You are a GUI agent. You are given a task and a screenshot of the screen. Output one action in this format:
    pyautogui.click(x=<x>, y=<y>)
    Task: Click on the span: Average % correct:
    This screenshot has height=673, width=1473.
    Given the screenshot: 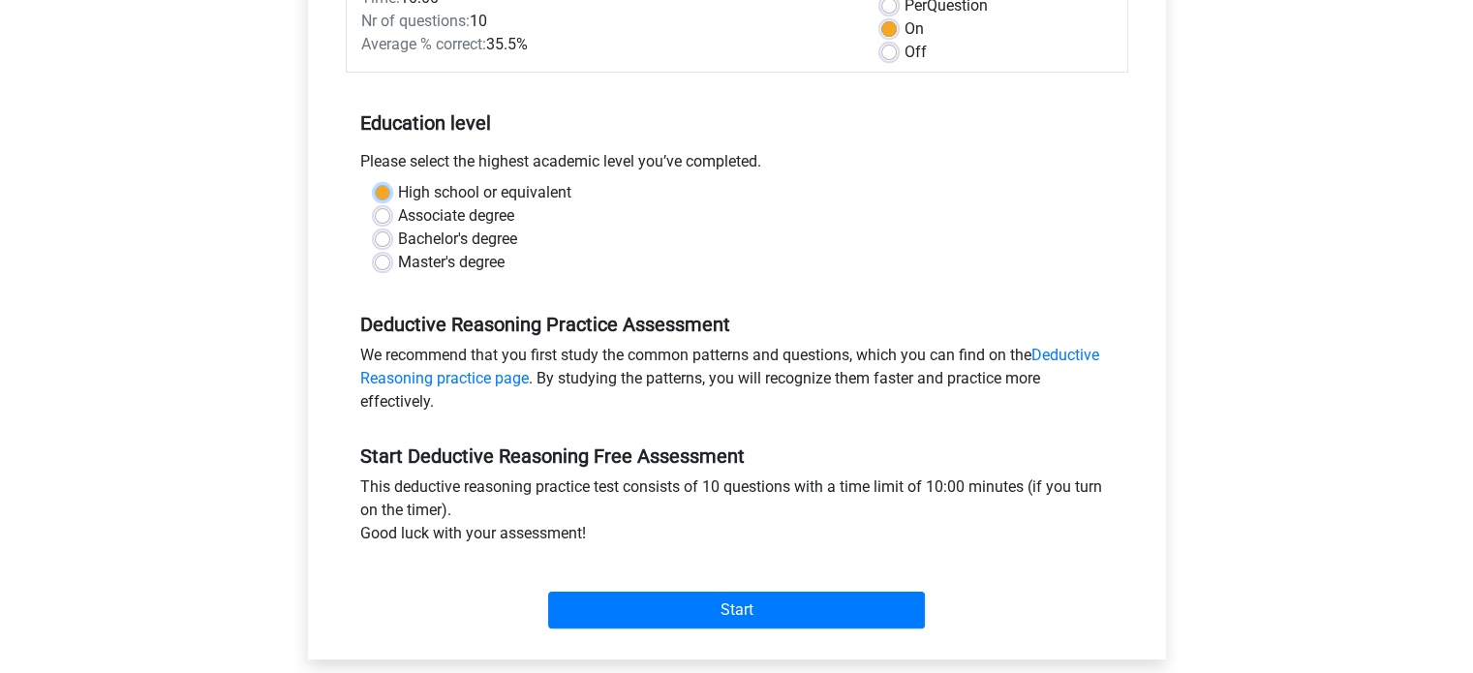 What is the action you would take?
    pyautogui.click(x=423, y=44)
    